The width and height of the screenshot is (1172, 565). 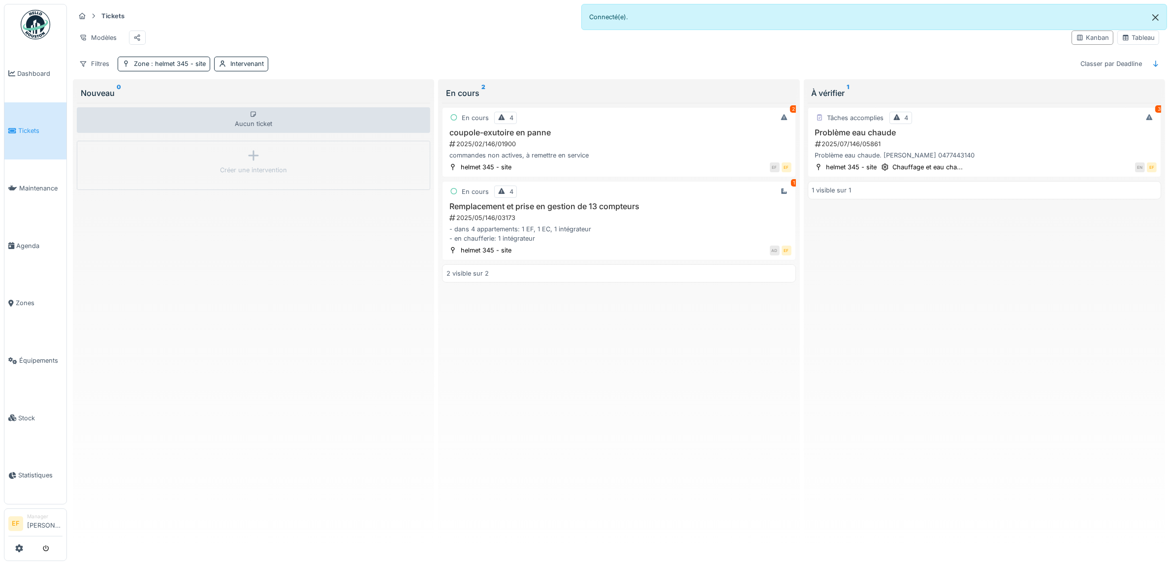 What do you see at coordinates (98, 37) in the screenshot?
I see `div: Modèles` at bounding box center [98, 37].